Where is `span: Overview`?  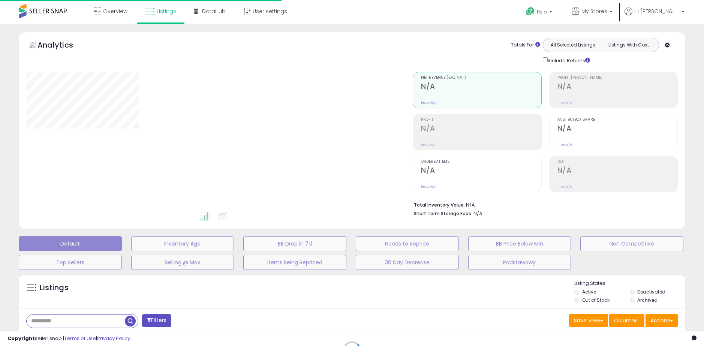
span: Overview is located at coordinates (115, 11).